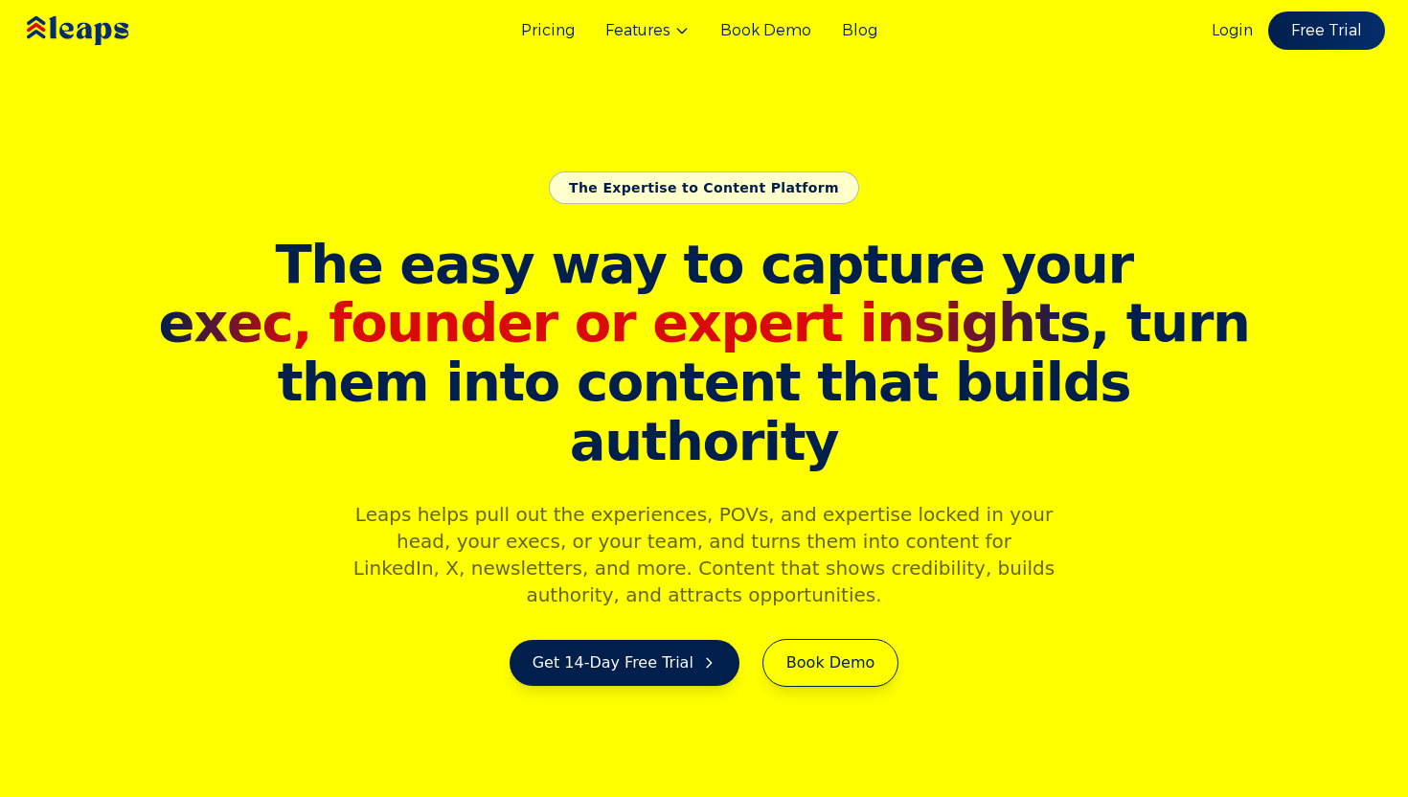 The image size is (1408, 797). Describe the element at coordinates (625, 663) in the screenshot. I see `a: Get 14-Day Free Trial` at that location.